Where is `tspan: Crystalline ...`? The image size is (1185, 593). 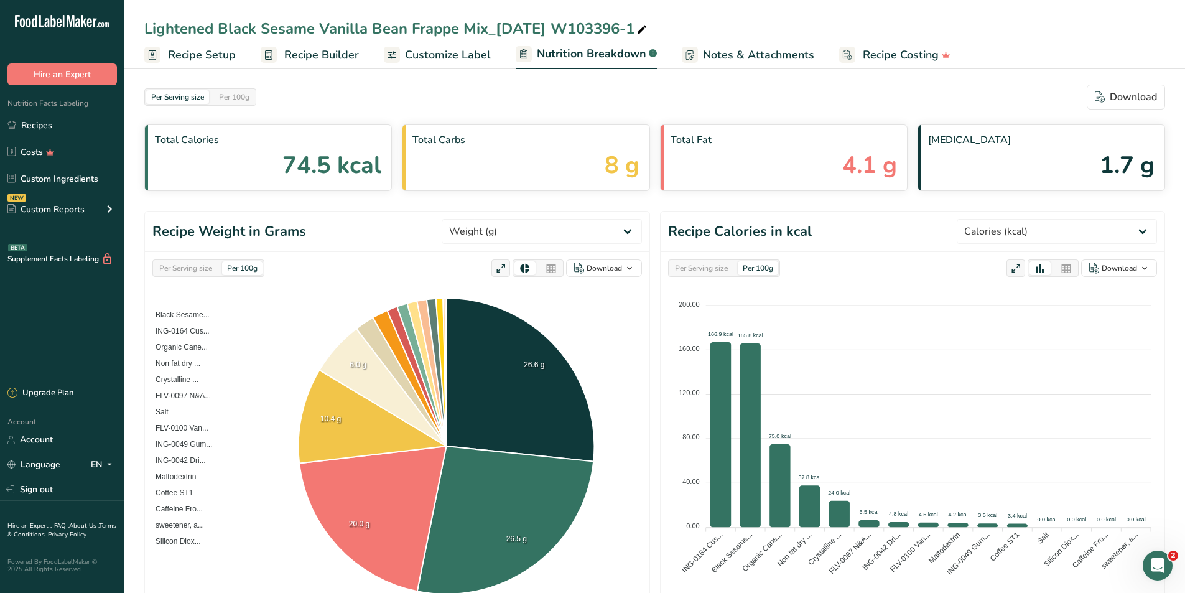
tspan: Crystalline ... is located at coordinates (824, 548).